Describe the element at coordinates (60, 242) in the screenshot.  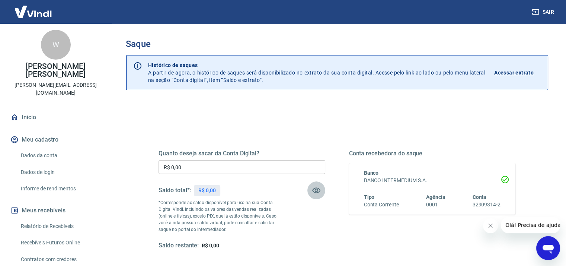
I see `a: Recebíveis Futuros Online` at that location.